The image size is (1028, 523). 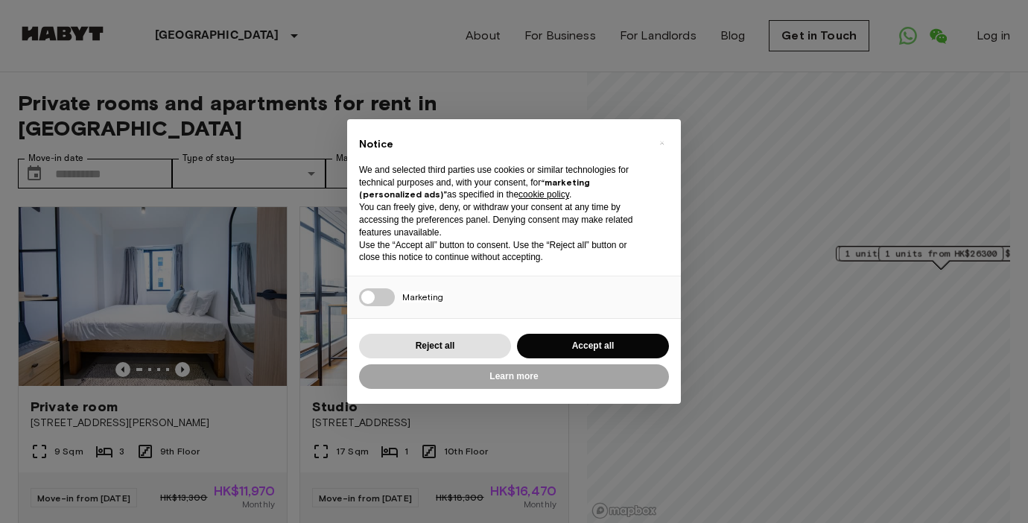 I want to click on button: Close this notice, so click(x=661, y=143).